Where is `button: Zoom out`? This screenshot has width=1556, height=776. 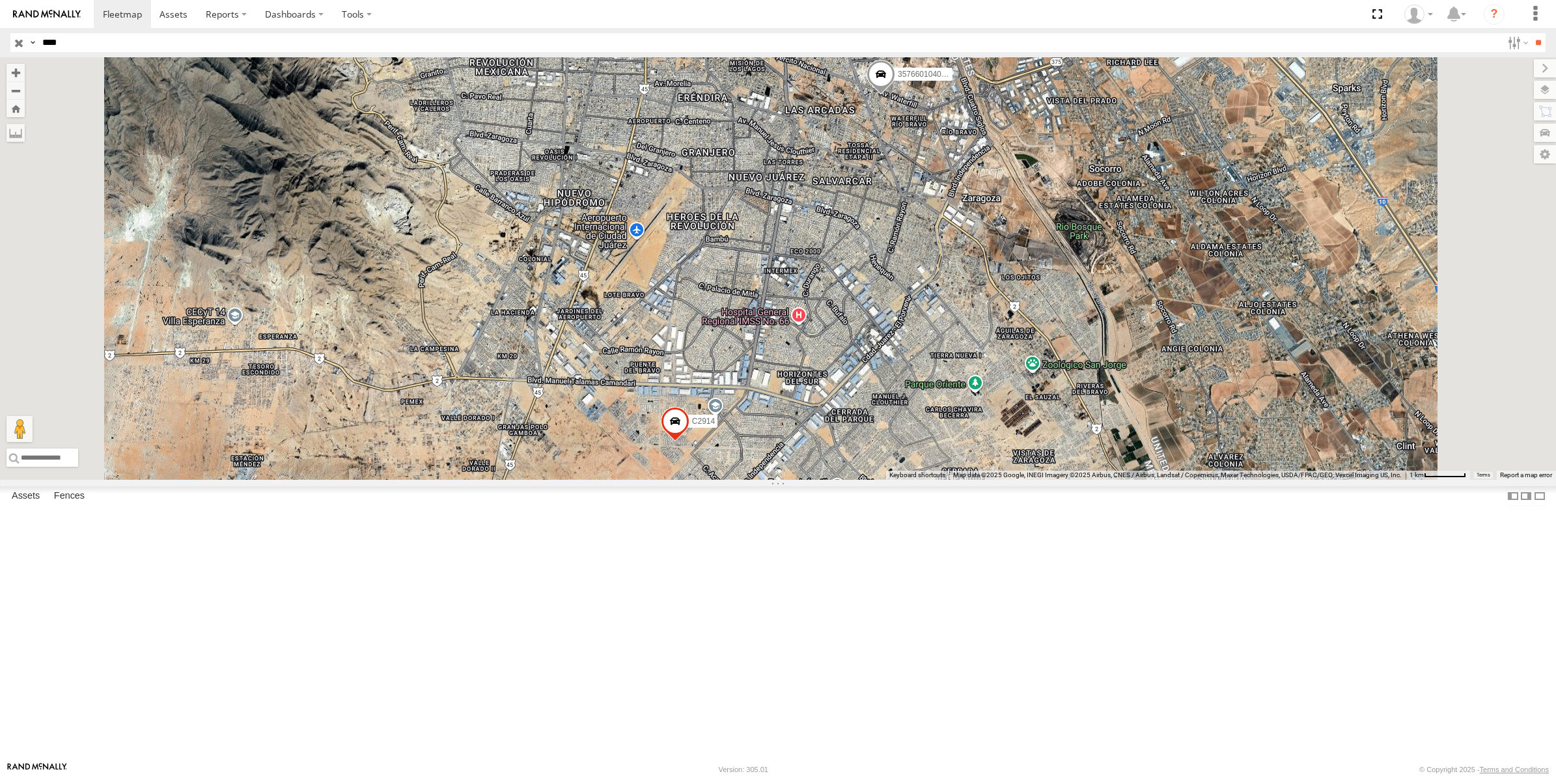 button: Zoom out is located at coordinates (16, 90).